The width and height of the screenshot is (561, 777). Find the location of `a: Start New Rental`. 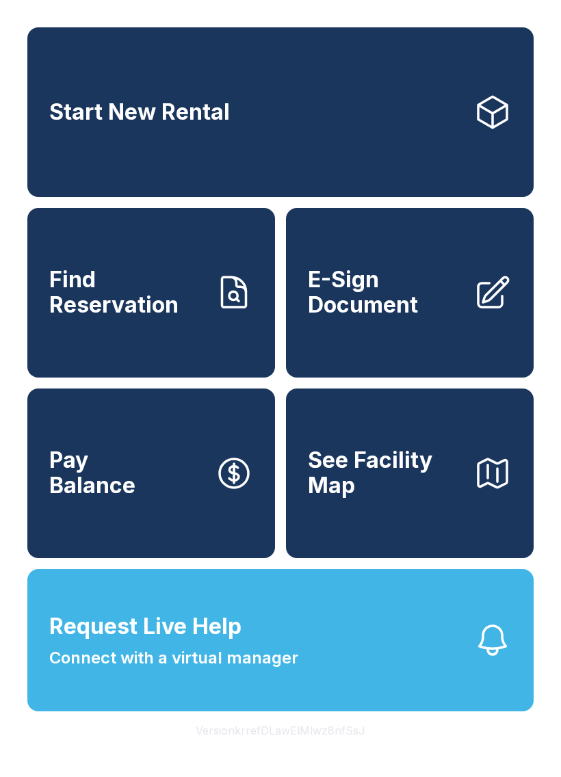

a: Start New Rental is located at coordinates (280, 112).